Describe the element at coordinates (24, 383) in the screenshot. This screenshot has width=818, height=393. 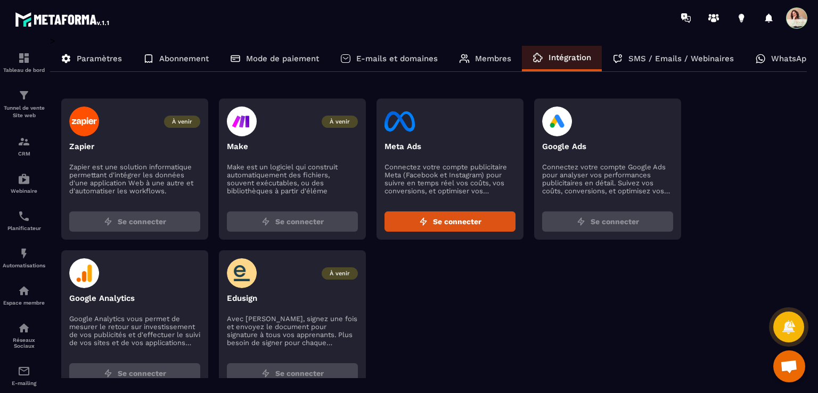
I see `p: E-mailing` at that location.